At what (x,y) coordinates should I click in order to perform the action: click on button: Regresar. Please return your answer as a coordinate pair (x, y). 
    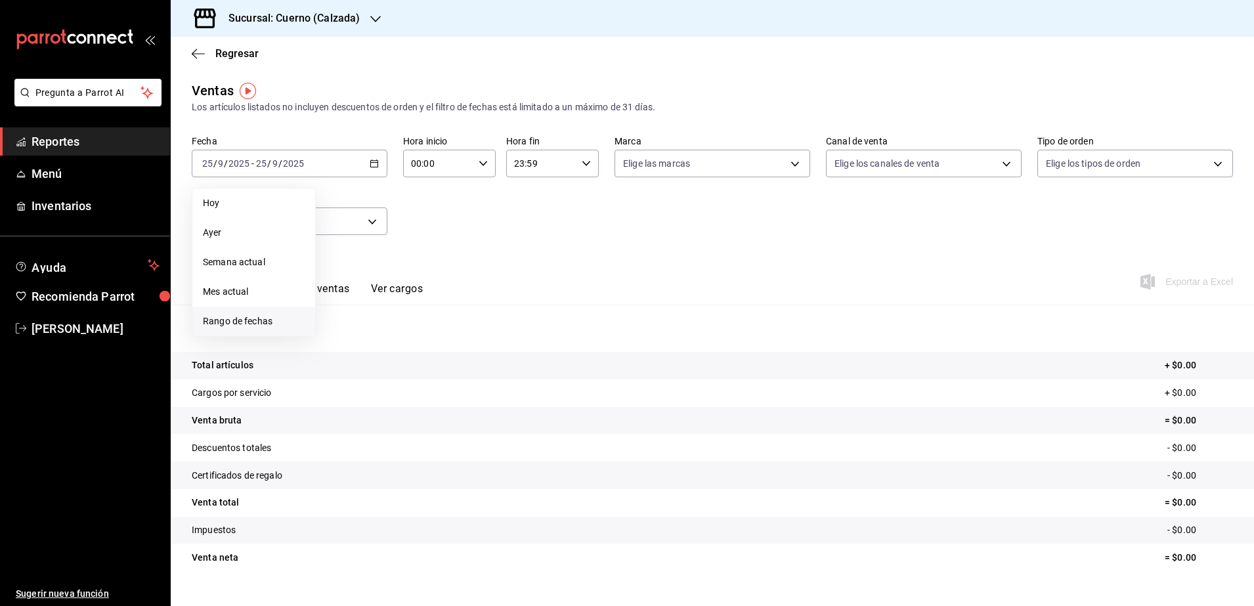
    Looking at the image, I should click on (225, 53).